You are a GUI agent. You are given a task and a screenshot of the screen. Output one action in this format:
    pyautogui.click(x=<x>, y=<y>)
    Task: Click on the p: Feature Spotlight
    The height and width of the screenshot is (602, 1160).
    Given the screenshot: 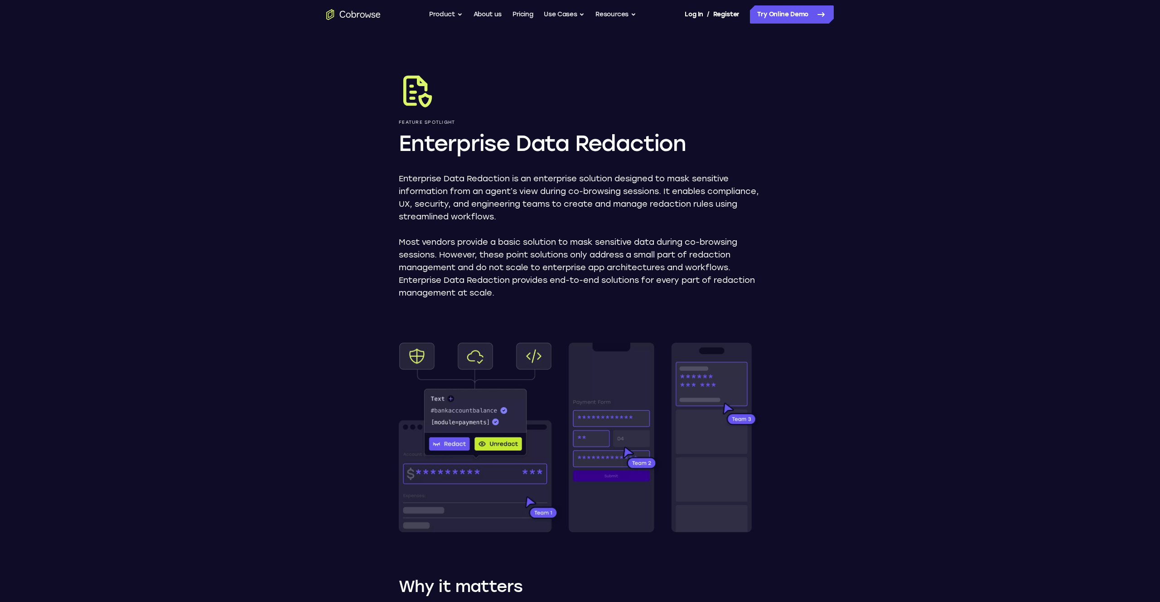 What is the action you would take?
    pyautogui.click(x=580, y=122)
    